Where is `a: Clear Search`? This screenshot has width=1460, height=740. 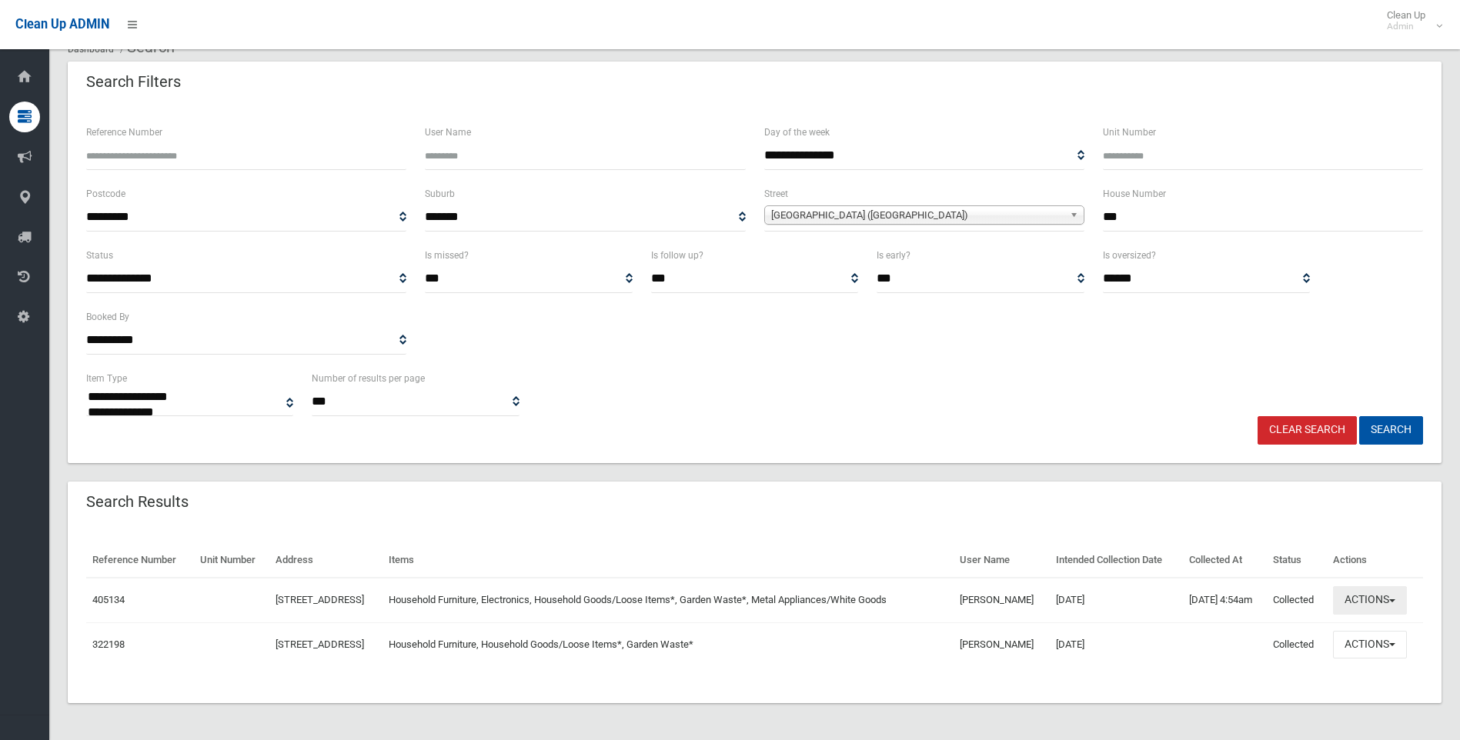
a: Clear Search is located at coordinates (1307, 430).